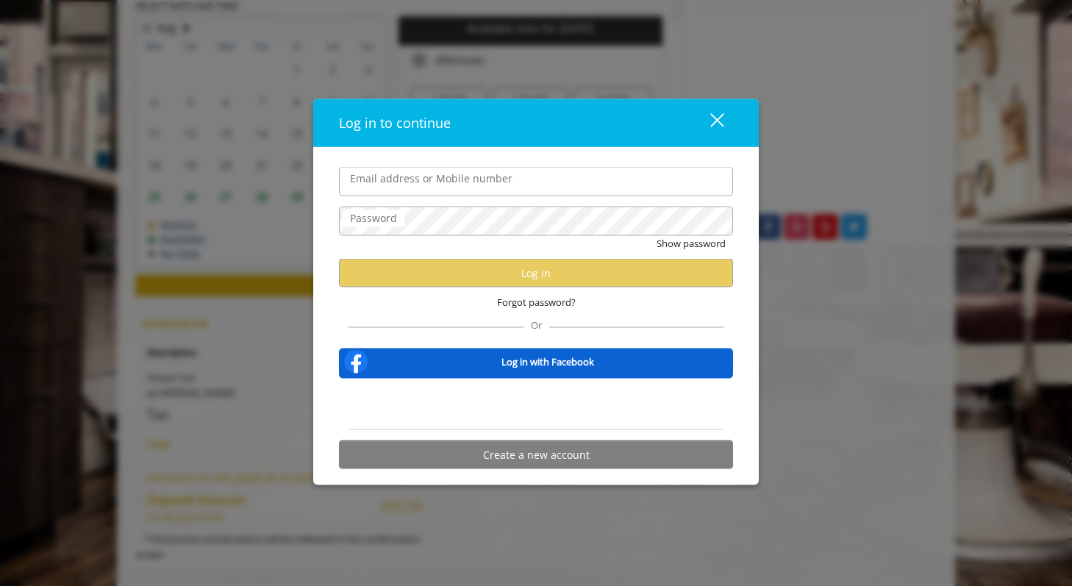 Image resolution: width=1072 pixels, height=586 pixels. What do you see at coordinates (395, 123) in the screenshot?
I see `span: Log in to continue` at bounding box center [395, 123].